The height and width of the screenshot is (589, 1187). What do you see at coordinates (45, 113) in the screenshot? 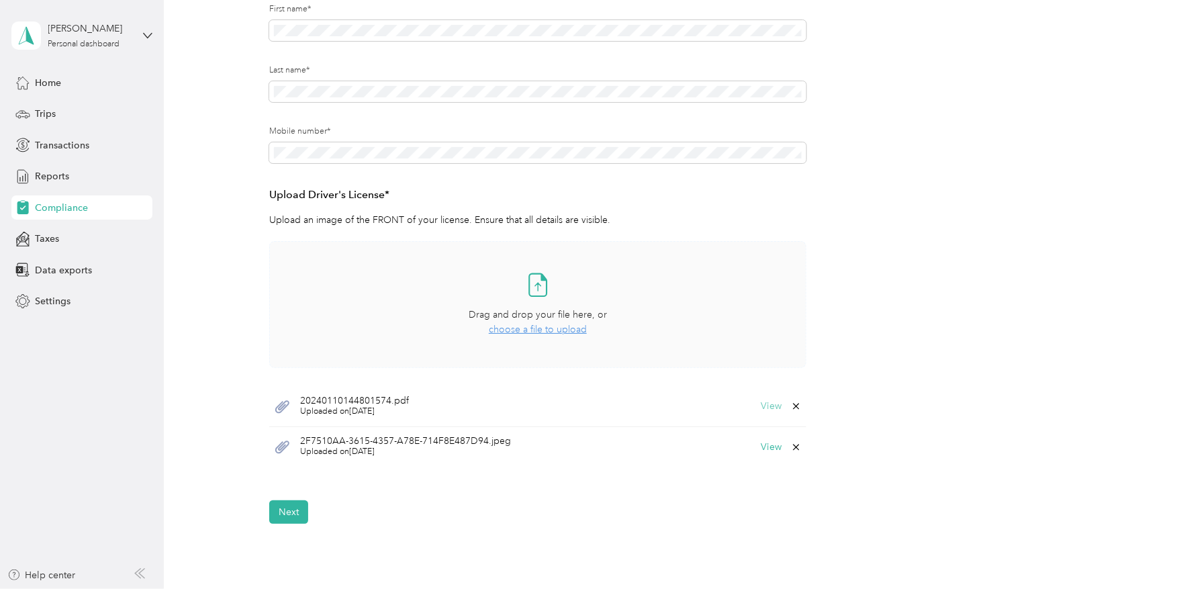
I see `span: Trips` at bounding box center [45, 113].